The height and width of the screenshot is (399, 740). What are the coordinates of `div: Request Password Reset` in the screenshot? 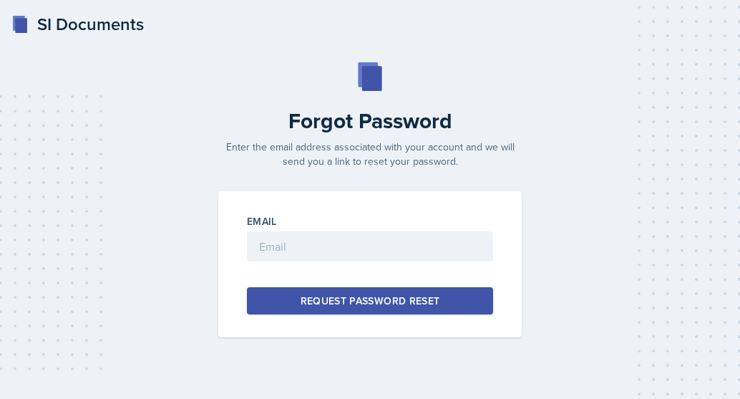 It's located at (370, 301).